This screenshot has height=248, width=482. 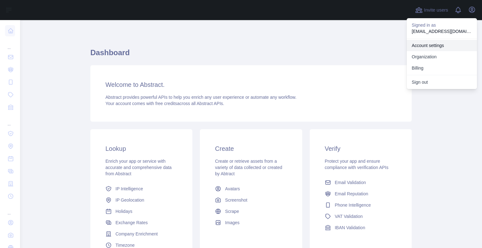 I want to click on span: Phone Intelligence, so click(x=353, y=205).